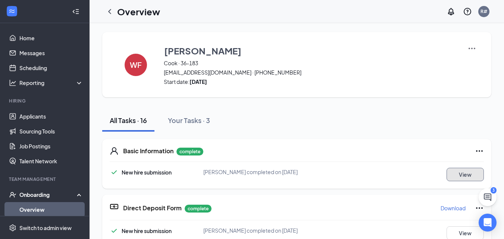 The image size is (504, 239). I want to click on h4: WF, so click(136, 65).